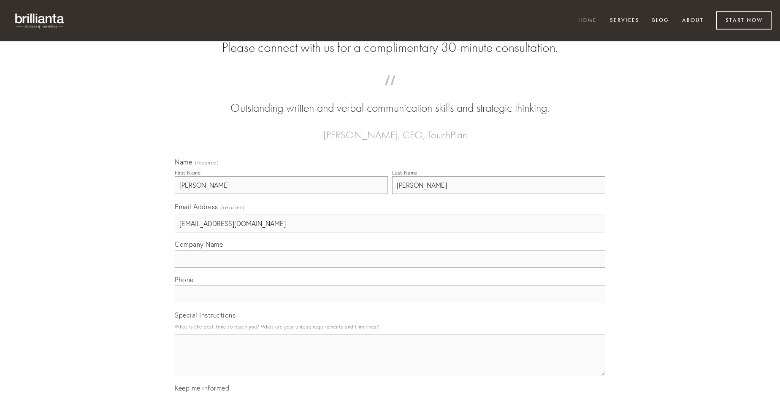  Describe the element at coordinates (187, 173) in the screenshot. I see `div: First Name` at that location.